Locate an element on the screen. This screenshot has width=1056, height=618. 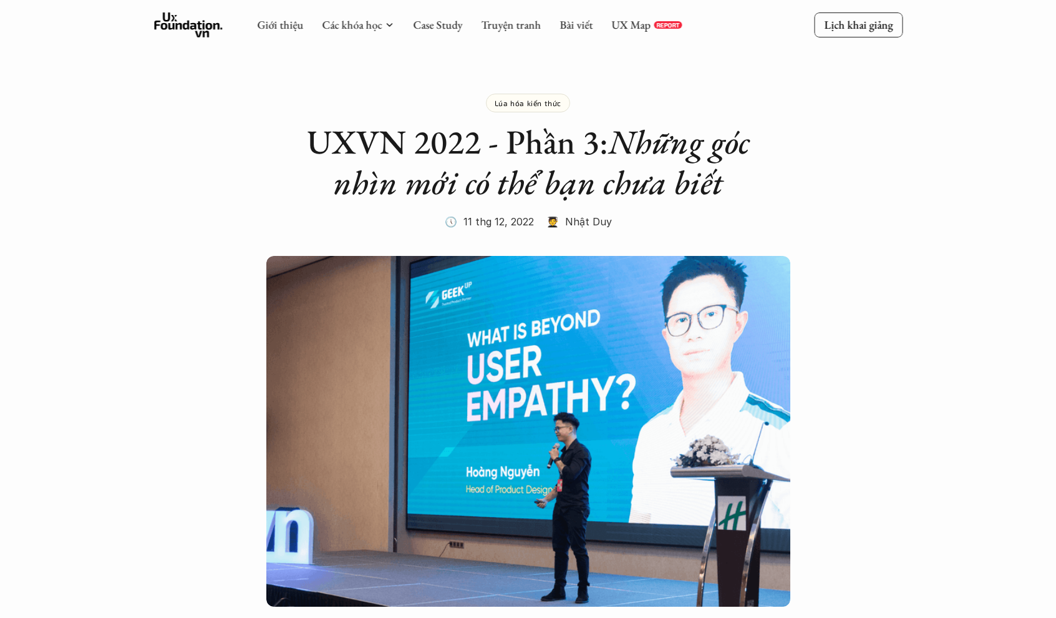
a: Lịch khai giảng is located at coordinates (858, 24).